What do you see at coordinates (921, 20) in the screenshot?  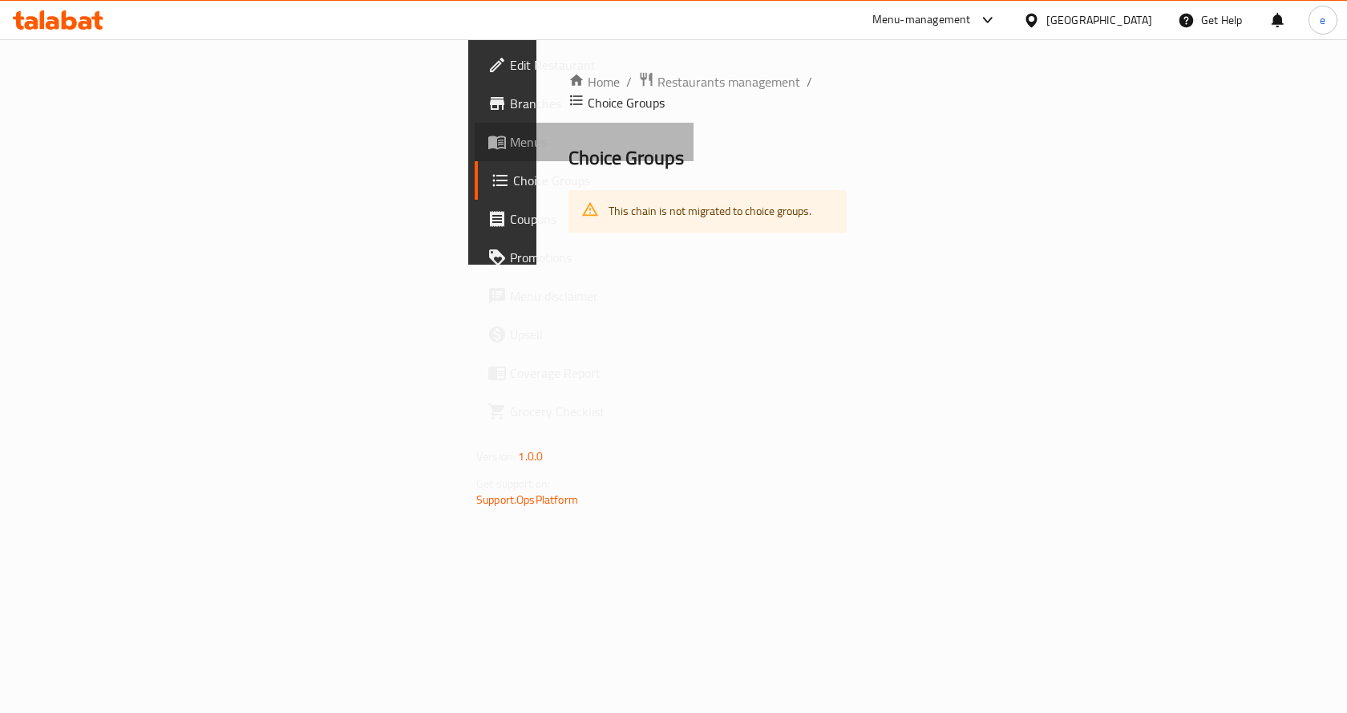 I see `div: Menu-management` at bounding box center [921, 20].